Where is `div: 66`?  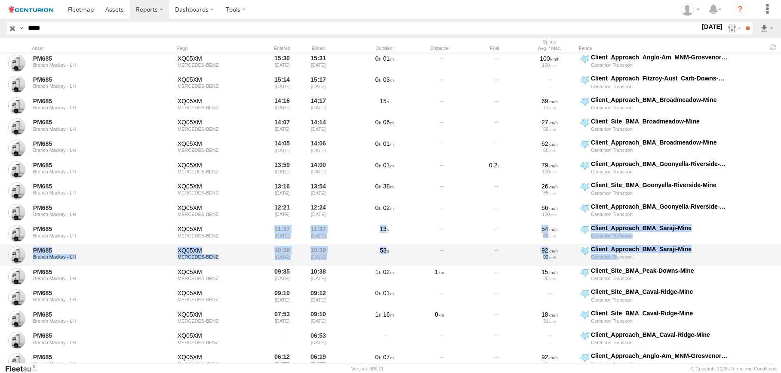 div: 66 is located at coordinates (550, 236).